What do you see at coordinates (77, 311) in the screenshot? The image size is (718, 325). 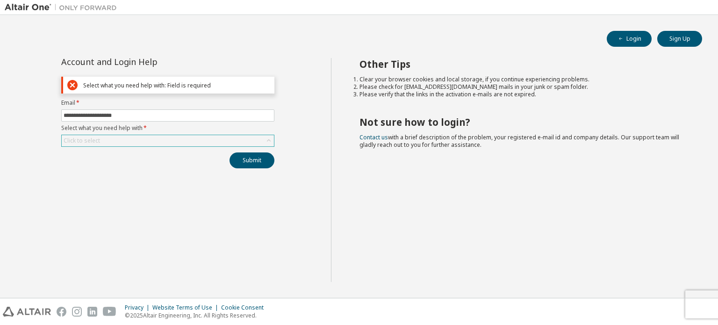 I see `img: instagram.svg` at bounding box center [77, 311].